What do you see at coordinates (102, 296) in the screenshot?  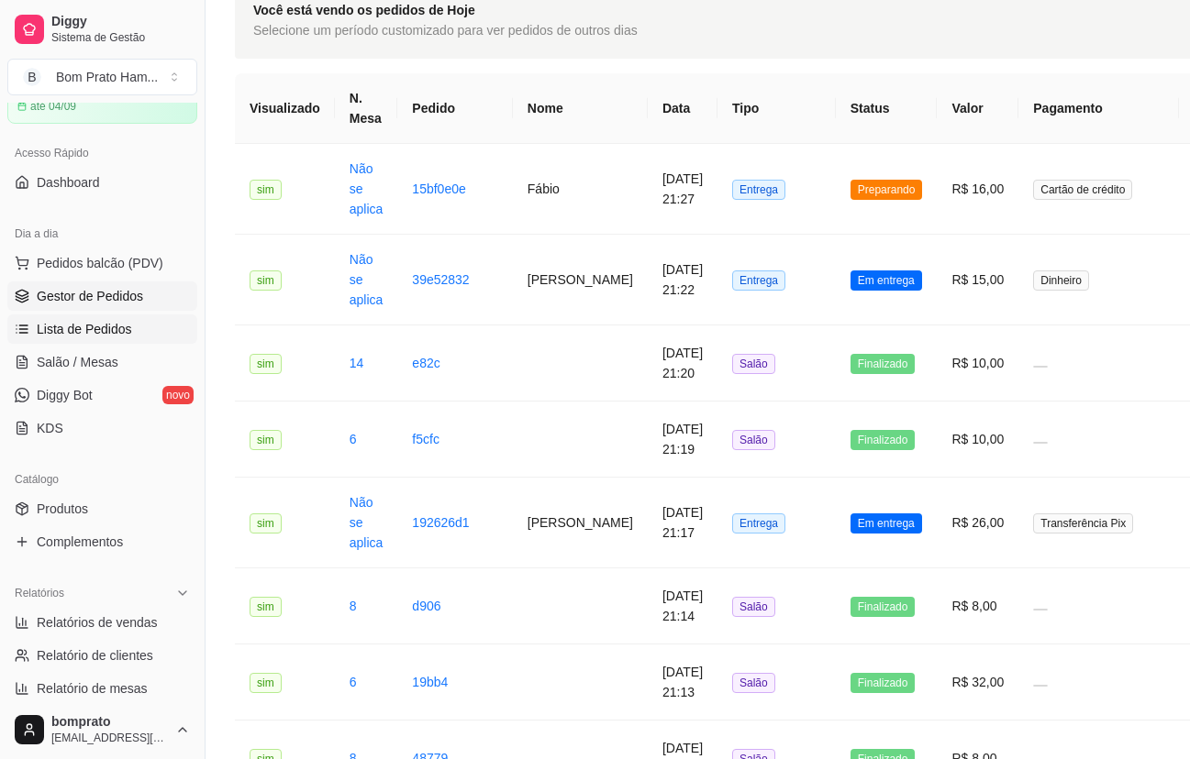 I see `a: Gestor de Pedidos` at bounding box center [102, 296].